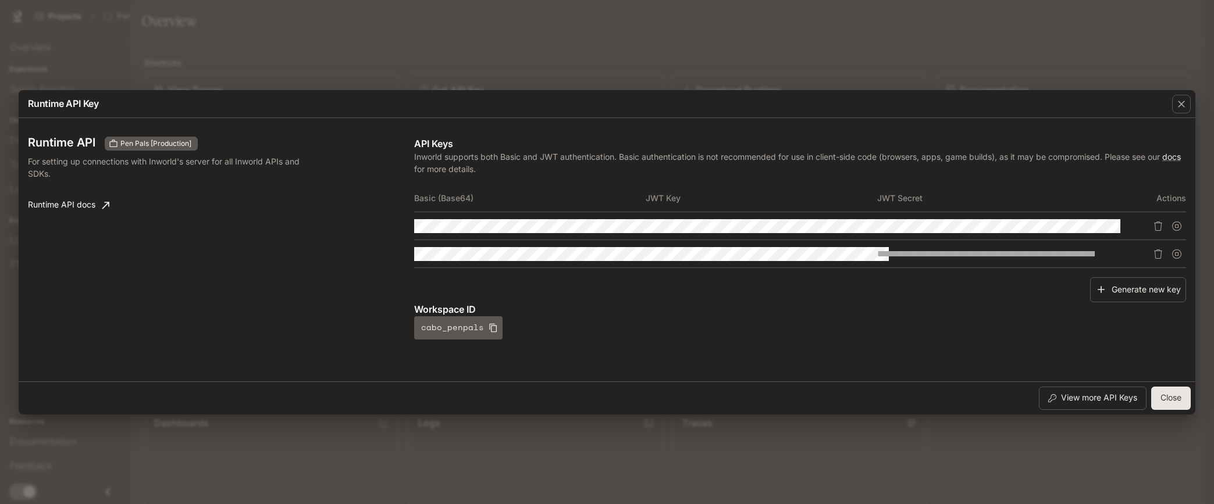 The image size is (1214, 504). I want to click on th: JWT Secret, so click(993, 198).